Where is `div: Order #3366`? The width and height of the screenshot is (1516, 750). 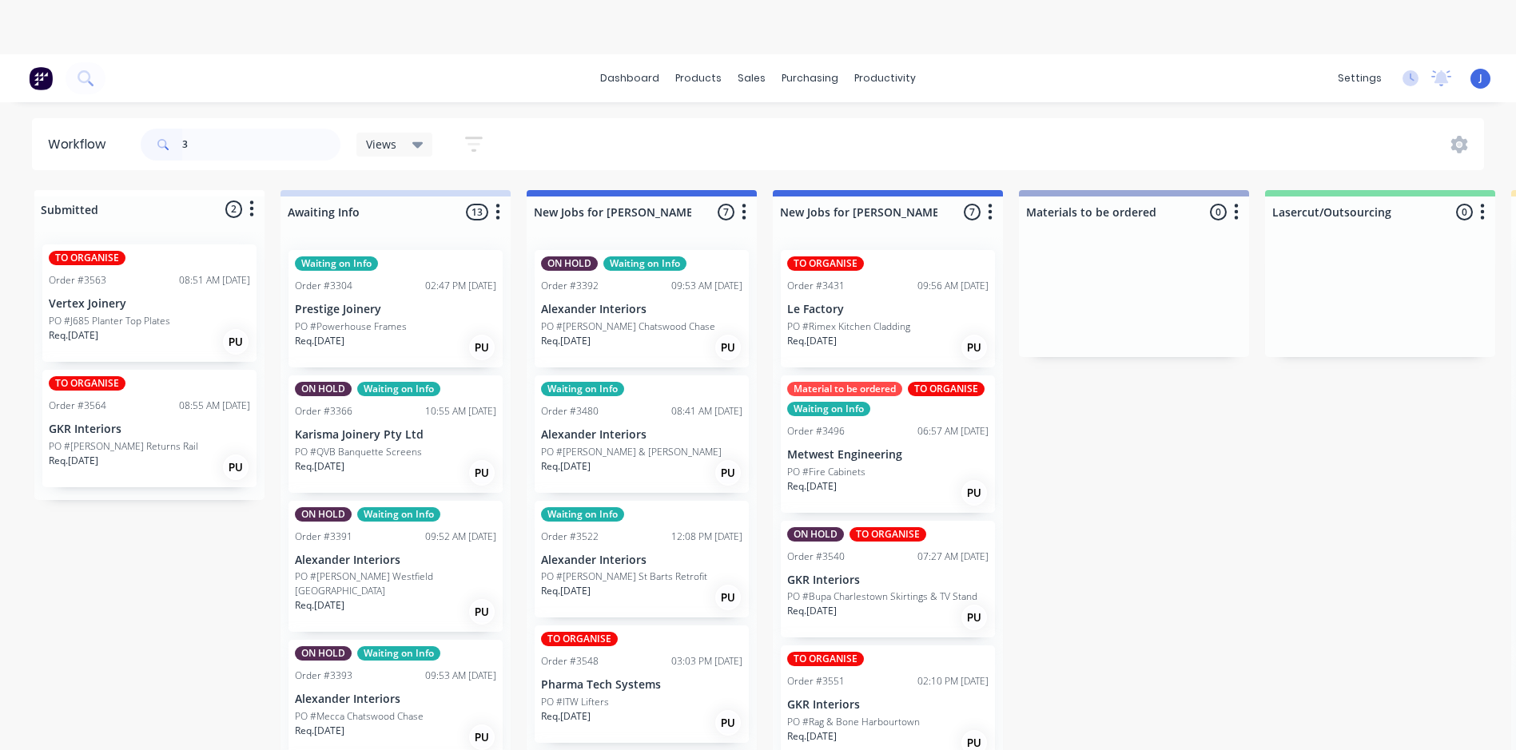 div: Order #3366 is located at coordinates (324, 412).